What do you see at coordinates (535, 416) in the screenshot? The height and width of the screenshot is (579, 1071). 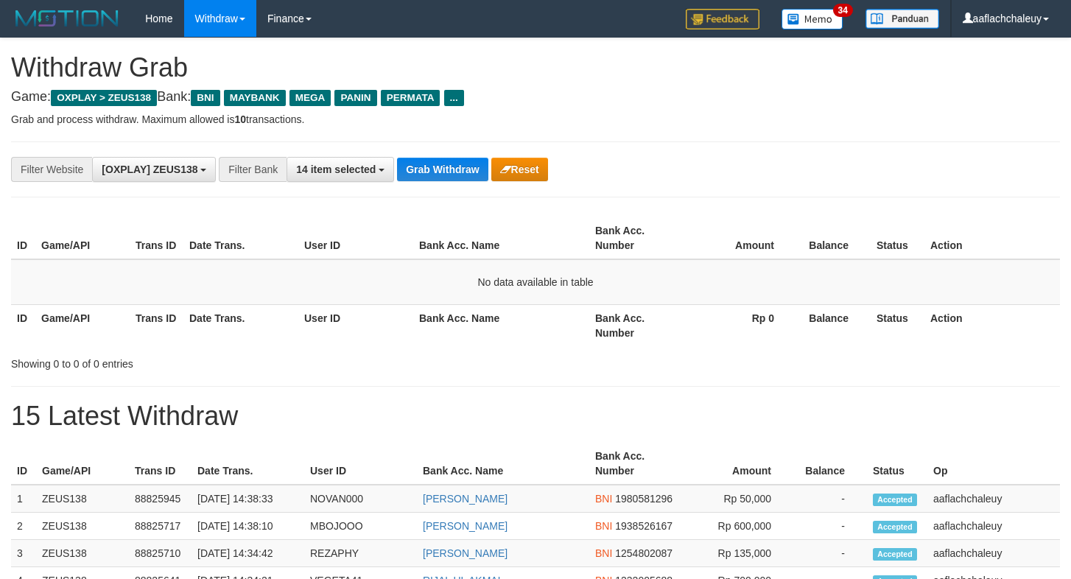 I see `h1: 15 Latest Withdraw` at bounding box center [535, 416].